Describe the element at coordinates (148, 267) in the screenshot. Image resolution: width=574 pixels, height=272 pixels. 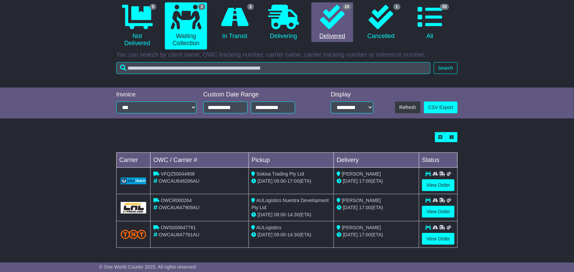
I see `span: © One World Courier 2025. All rights reserved.` at that location.